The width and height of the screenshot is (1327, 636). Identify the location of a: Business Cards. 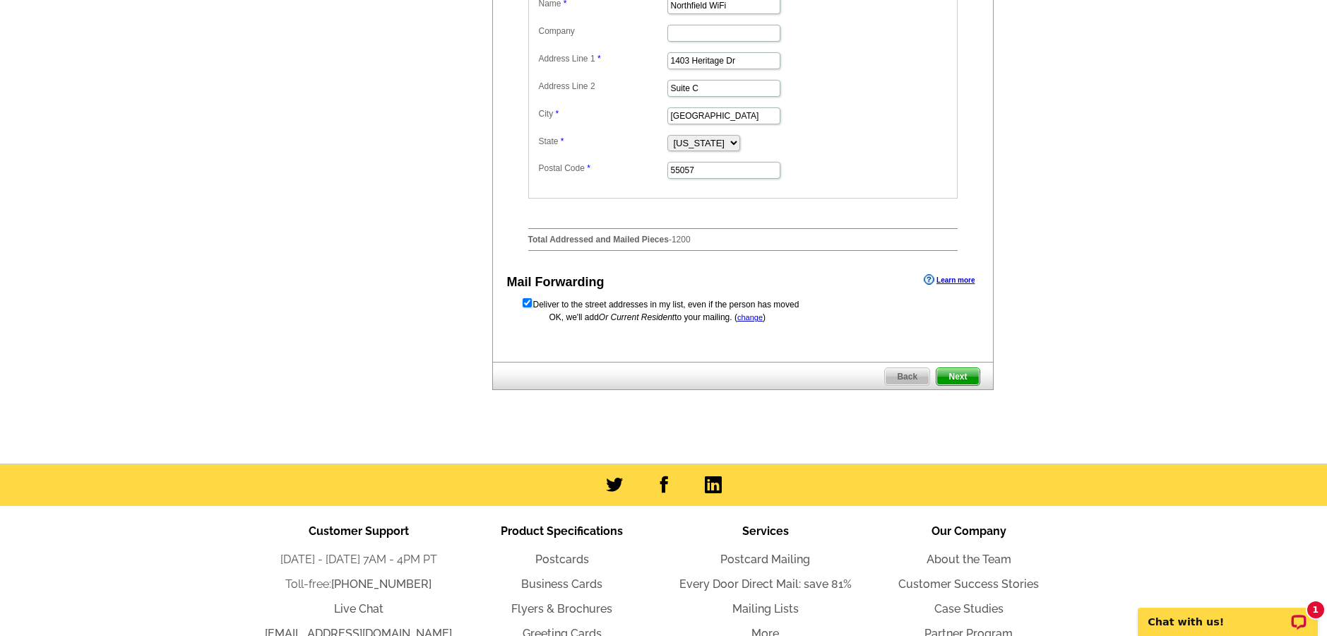
(561, 583).